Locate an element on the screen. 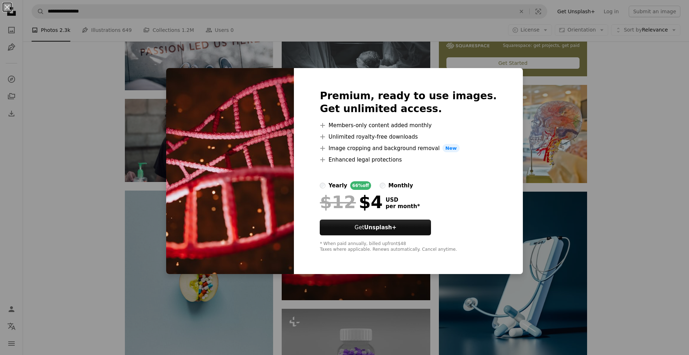  span: $12 is located at coordinates (338, 202).